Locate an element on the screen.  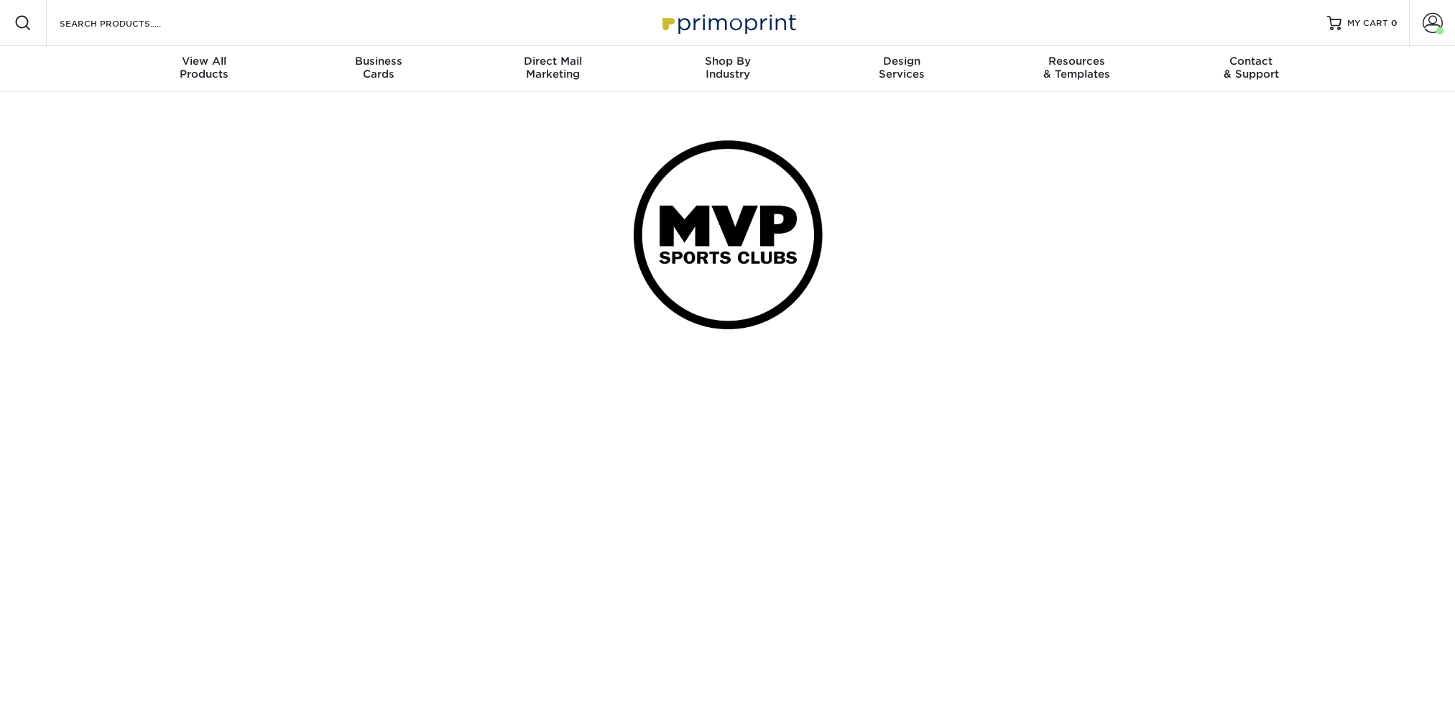
span: Direct Mail is located at coordinates (552, 61).